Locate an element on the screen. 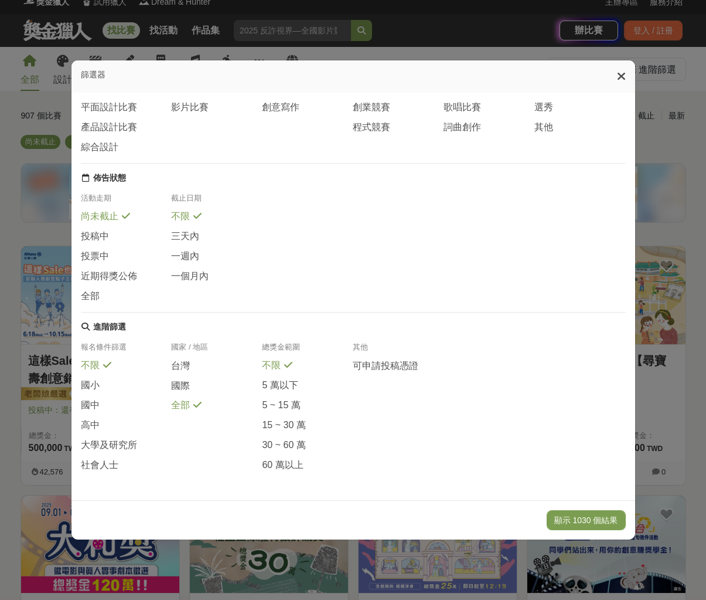 This screenshot has height=600, width=706. button: 顯示 1030 個結果 is located at coordinates (586, 520).